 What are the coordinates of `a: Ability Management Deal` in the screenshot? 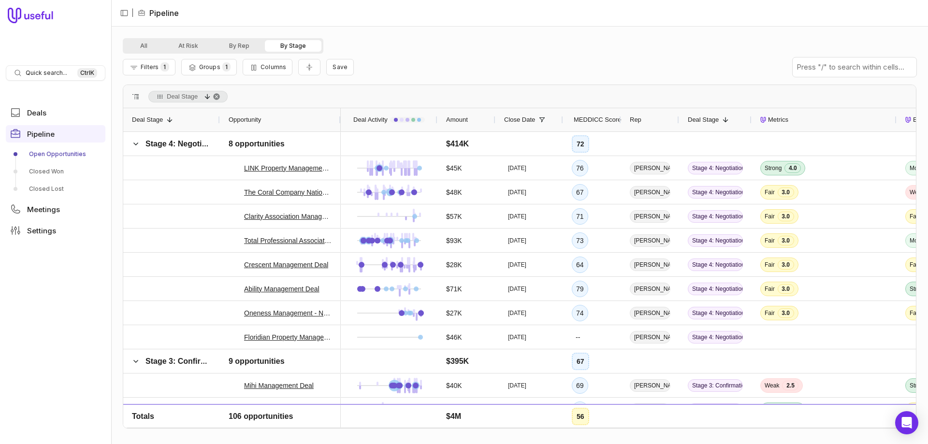 It's located at (282, 289).